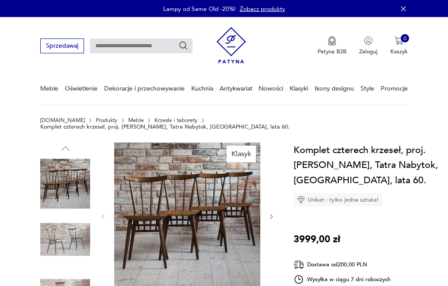 The width and height of the screenshot is (448, 286). Describe the element at coordinates (202, 88) in the screenshot. I see `a: Kuchnia` at that location.